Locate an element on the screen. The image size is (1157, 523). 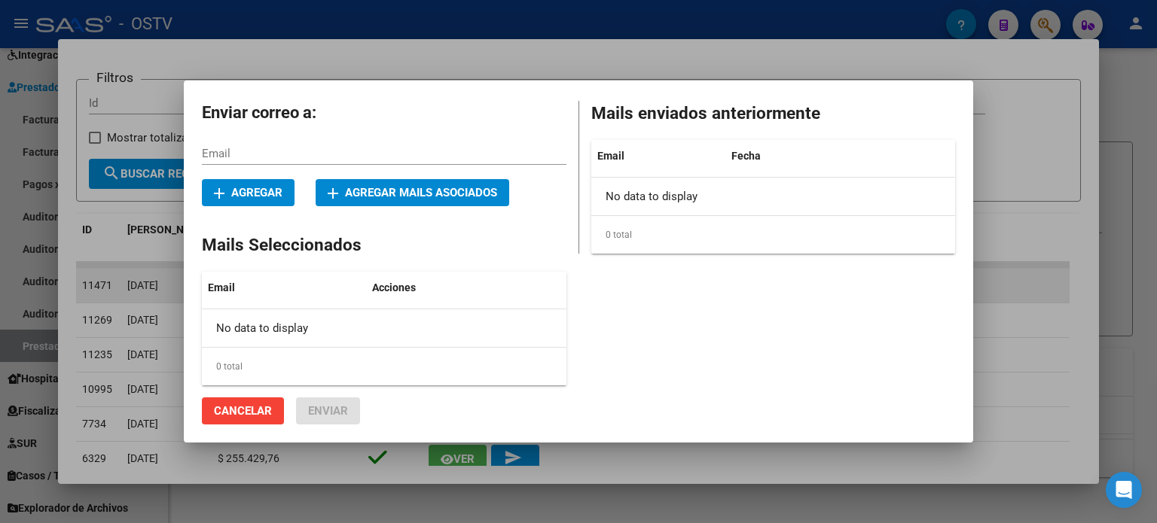
span: Enviar is located at coordinates (328, 411).